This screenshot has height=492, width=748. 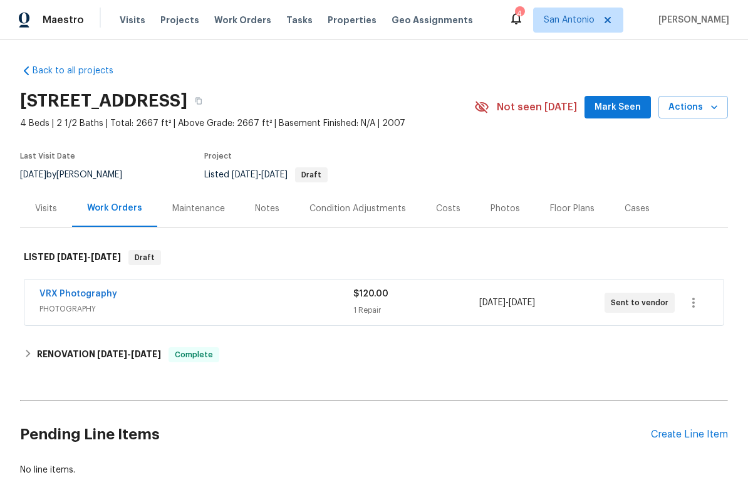 I want to click on span: Actions, so click(x=693, y=107).